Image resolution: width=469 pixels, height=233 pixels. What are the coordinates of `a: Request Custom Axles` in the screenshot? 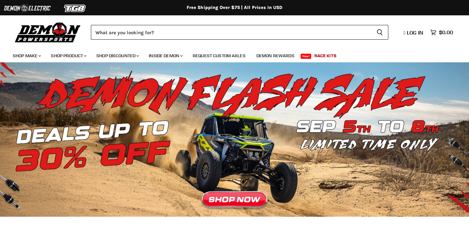 It's located at (219, 56).